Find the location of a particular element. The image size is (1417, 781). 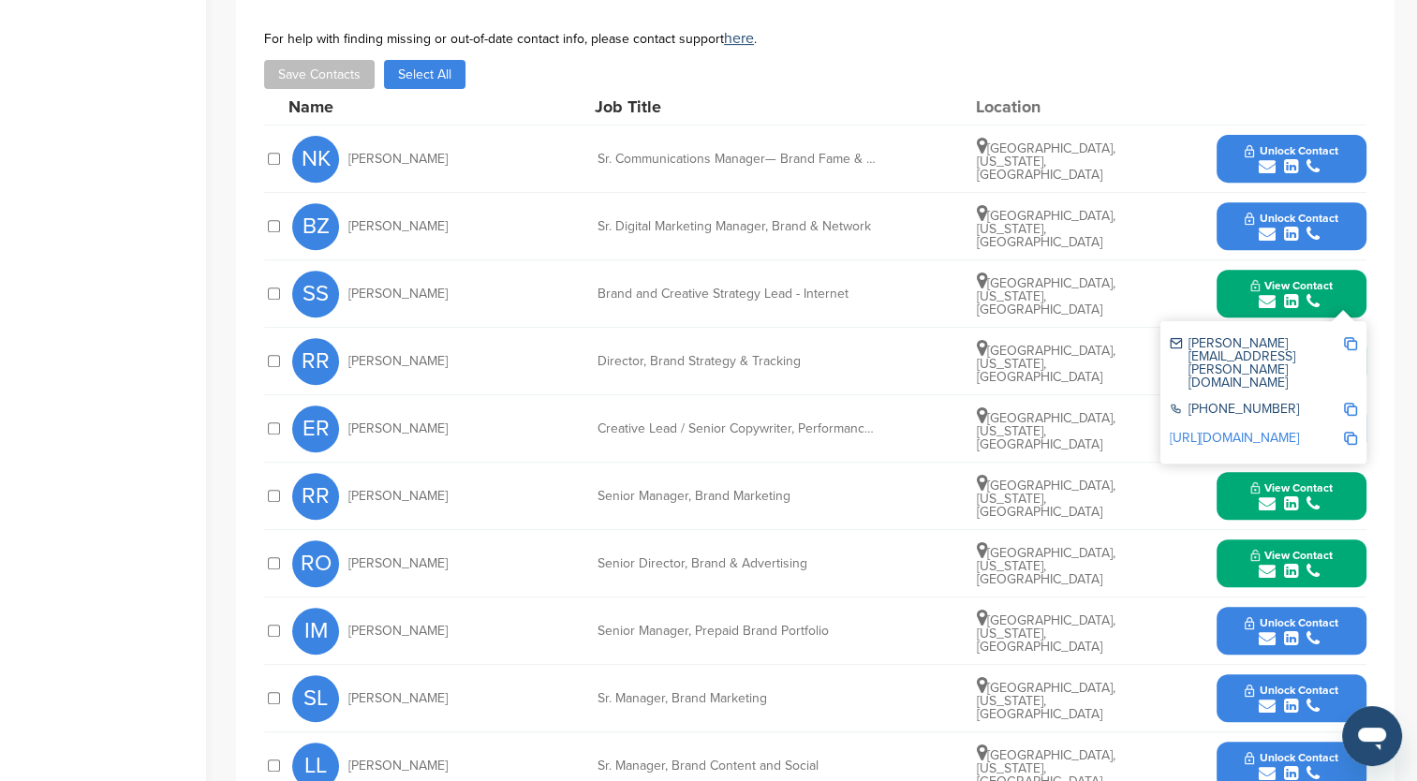

div: Brand and Creative Strategy Lead - Internet is located at coordinates (738, 294).